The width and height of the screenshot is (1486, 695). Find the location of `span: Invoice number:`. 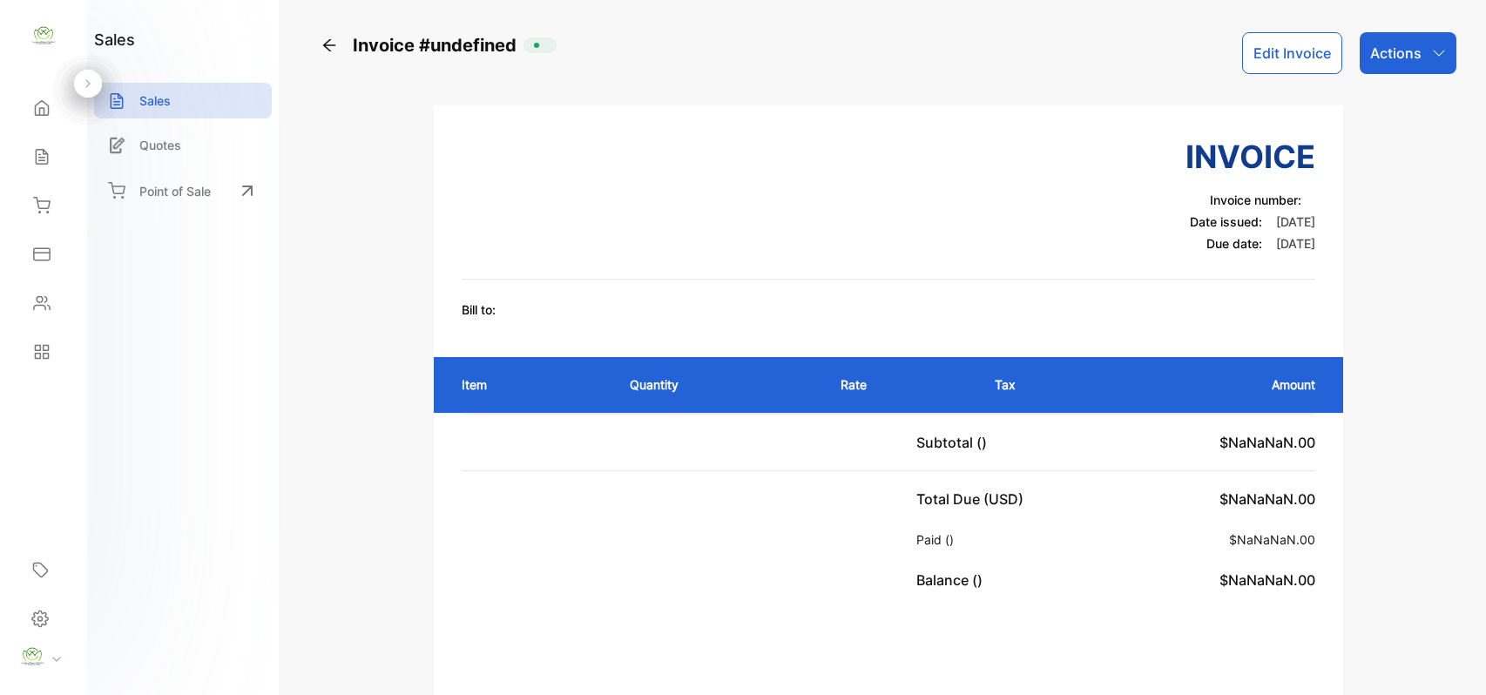

span: Invoice number: is located at coordinates (1255, 199).